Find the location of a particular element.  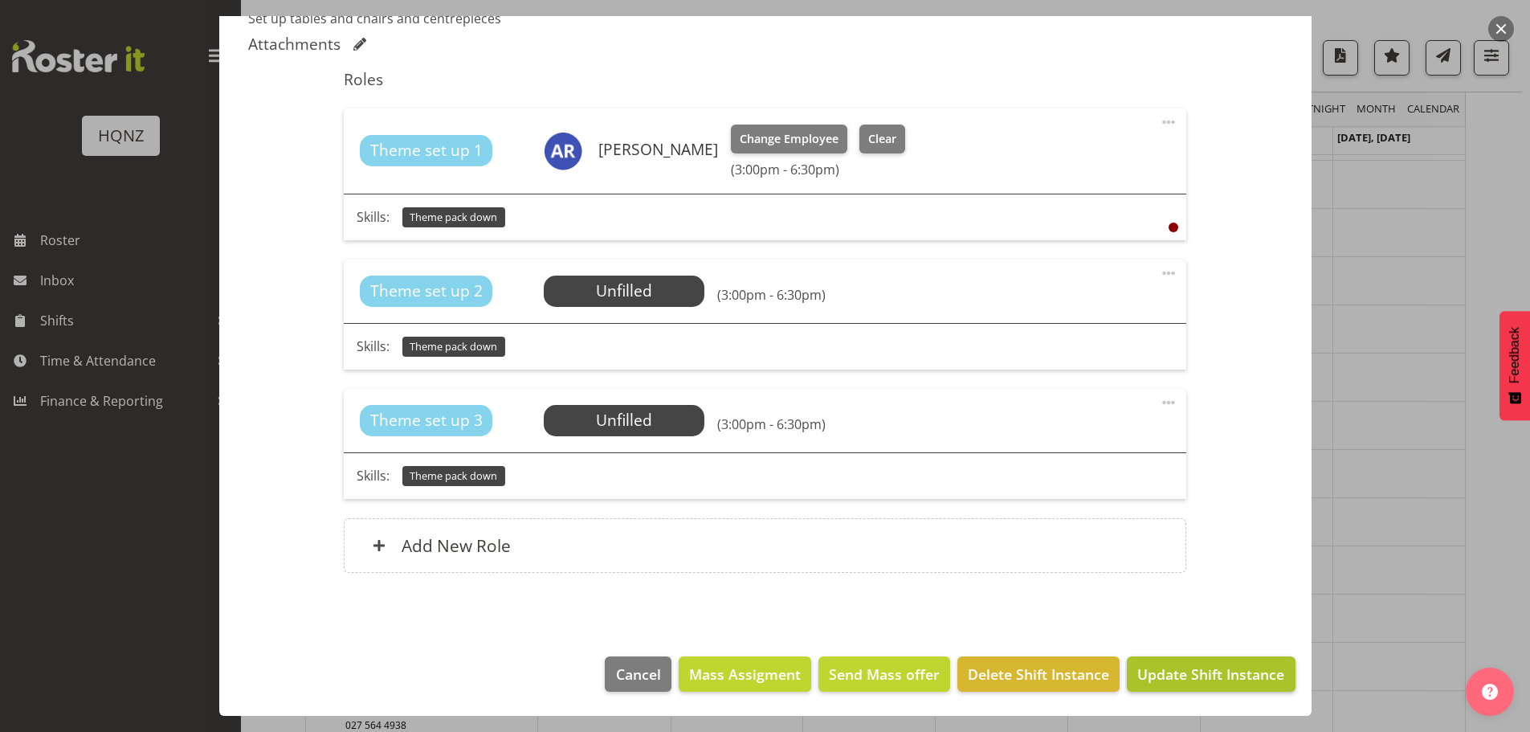

span: Theme set up 1 is located at coordinates (427, 150).